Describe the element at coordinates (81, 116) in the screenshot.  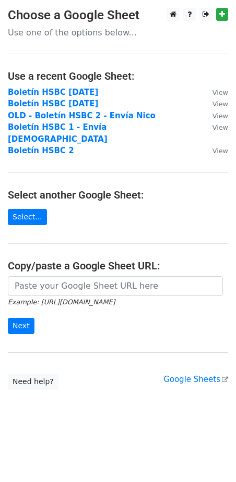
I see `a: OLD - Boletín HSBC 2 - Envía Nico` at that location.